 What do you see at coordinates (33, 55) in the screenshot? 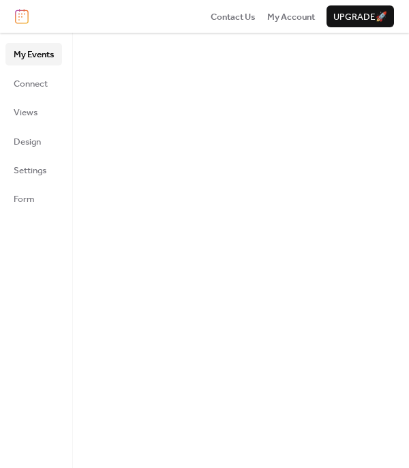
I see `span: My Events` at bounding box center [33, 55].